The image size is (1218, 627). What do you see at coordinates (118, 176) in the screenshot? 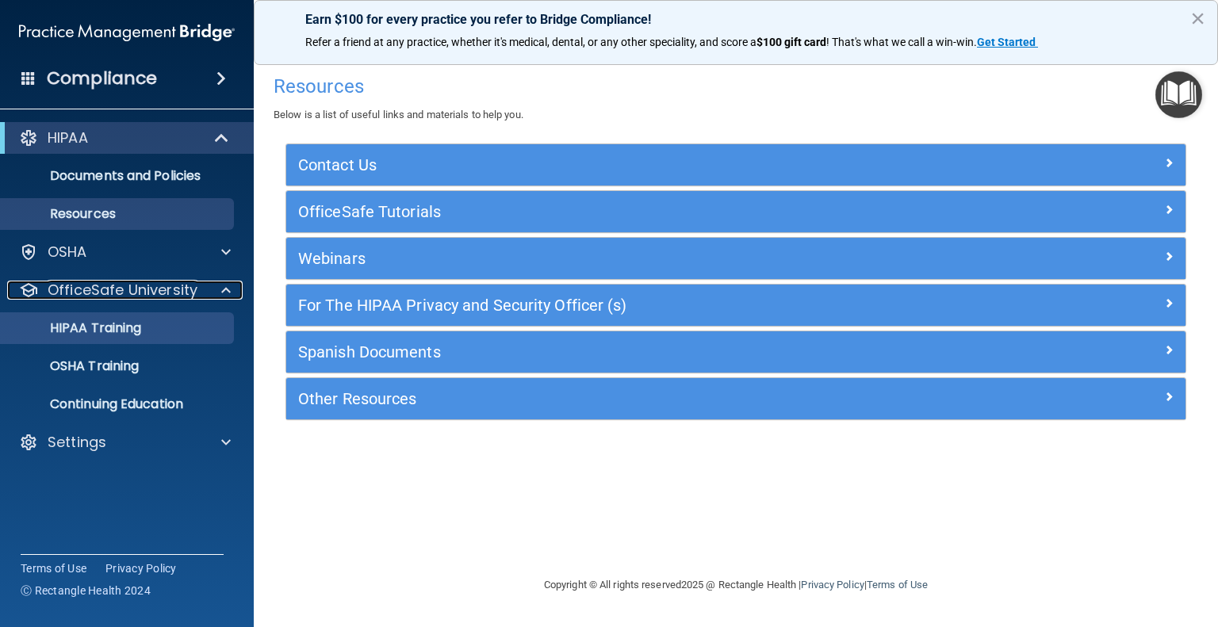
I see `p: Documents and Policies` at bounding box center [118, 176].